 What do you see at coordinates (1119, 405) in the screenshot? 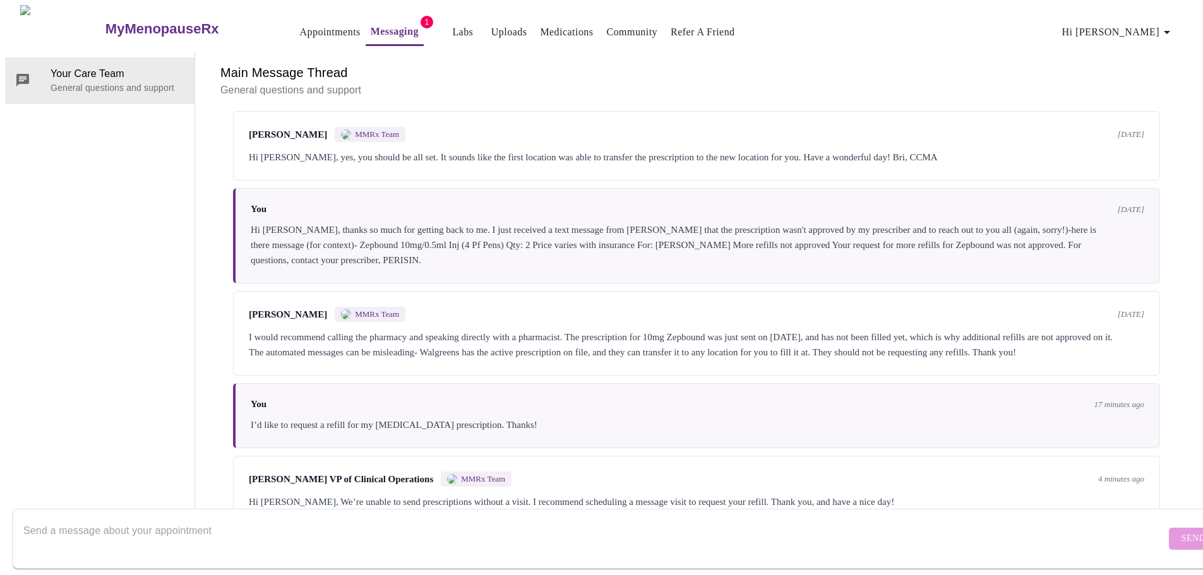
I see `span: 17 minutes ago` at bounding box center [1119, 405].